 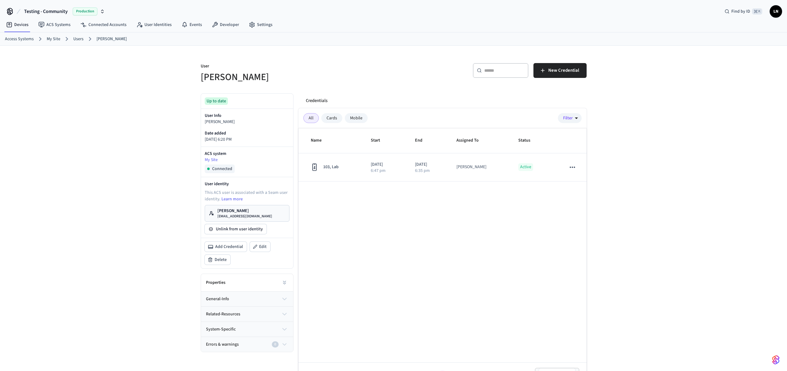 What do you see at coordinates (776, 11) in the screenshot?
I see `button: LN` at bounding box center [776, 11].